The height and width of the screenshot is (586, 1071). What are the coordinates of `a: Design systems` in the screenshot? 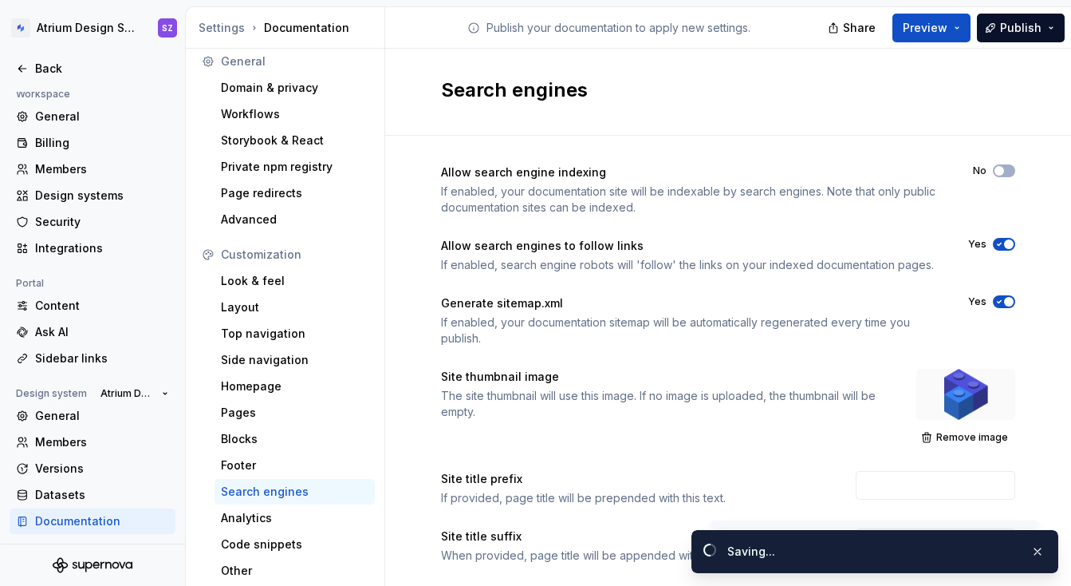 It's located at (93, 195).